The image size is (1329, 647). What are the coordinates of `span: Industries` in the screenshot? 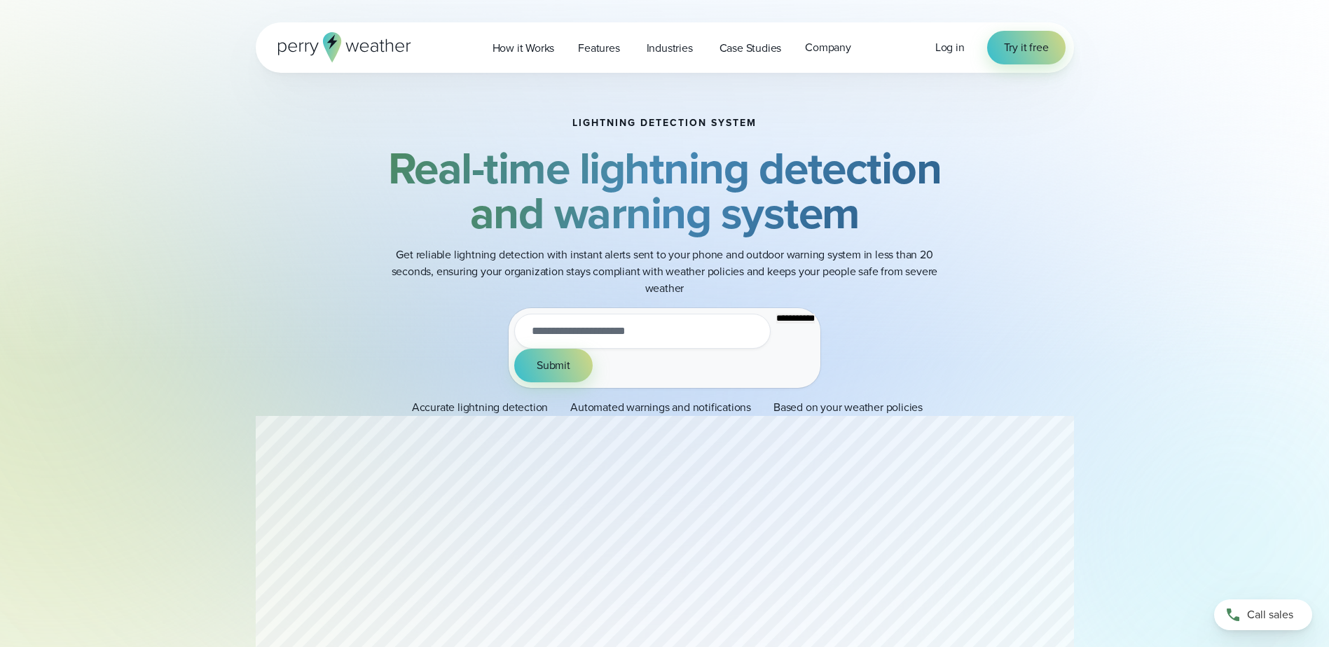 It's located at (670, 48).